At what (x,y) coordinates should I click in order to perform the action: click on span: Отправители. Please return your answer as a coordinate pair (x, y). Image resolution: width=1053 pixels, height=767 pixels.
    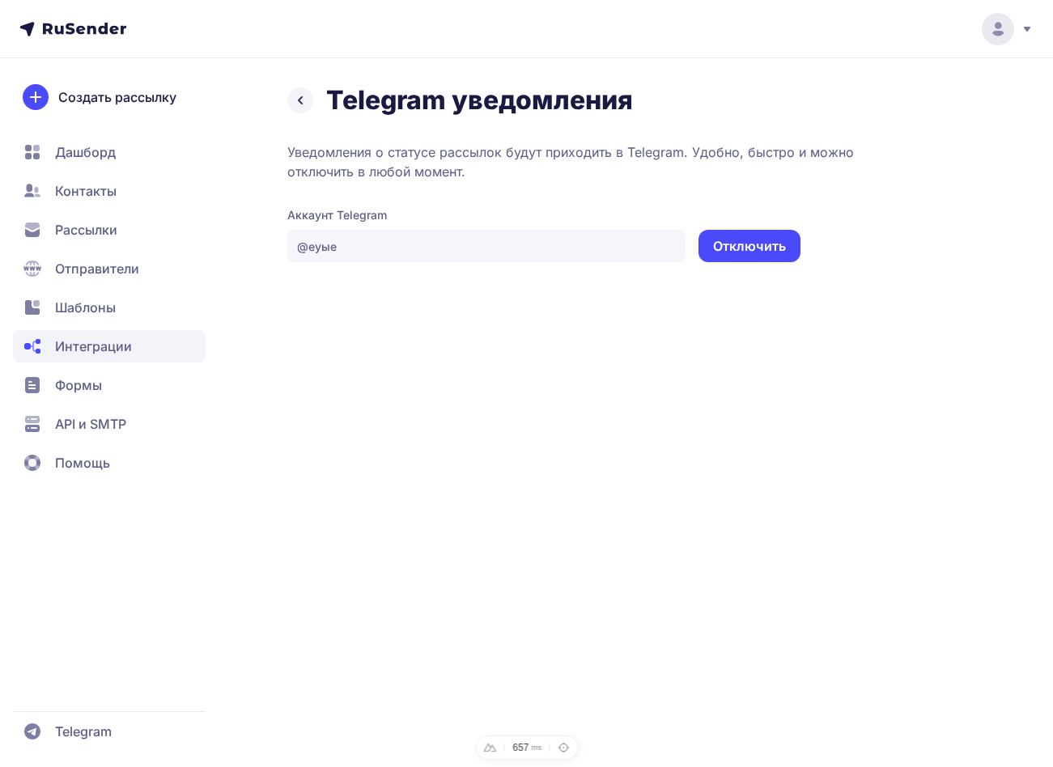
    Looking at the image, I should click on (97, 269).